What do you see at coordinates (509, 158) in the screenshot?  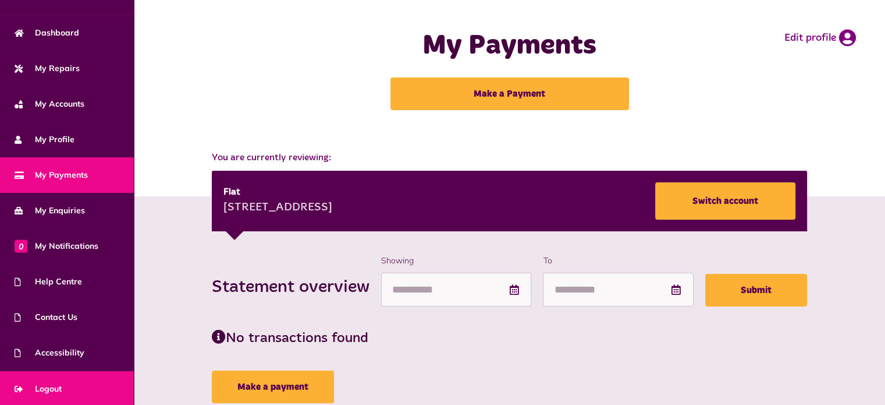 I see `span: You are currently reviewing:` at bounding box center [509, 158].